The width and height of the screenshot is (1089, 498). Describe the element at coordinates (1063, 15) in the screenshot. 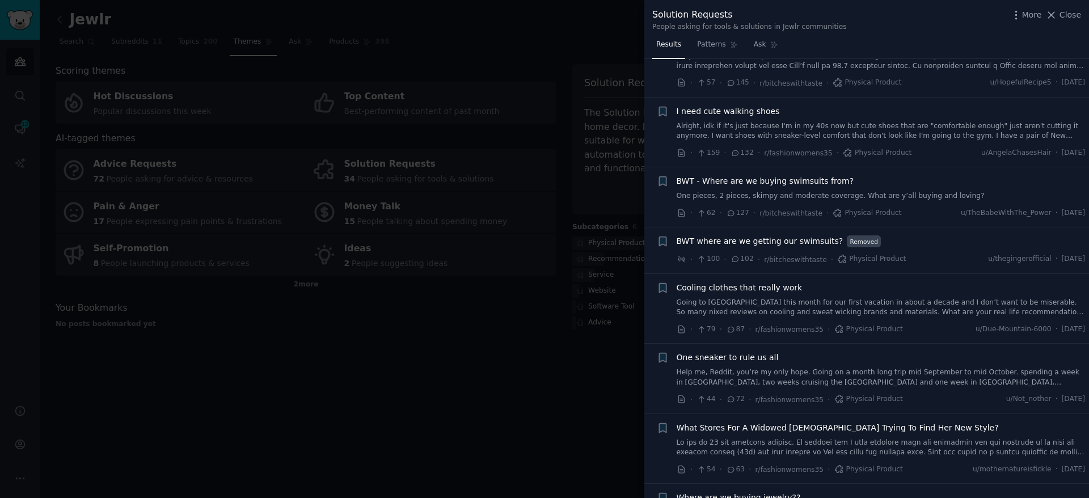

I see `button: Close` at that location.